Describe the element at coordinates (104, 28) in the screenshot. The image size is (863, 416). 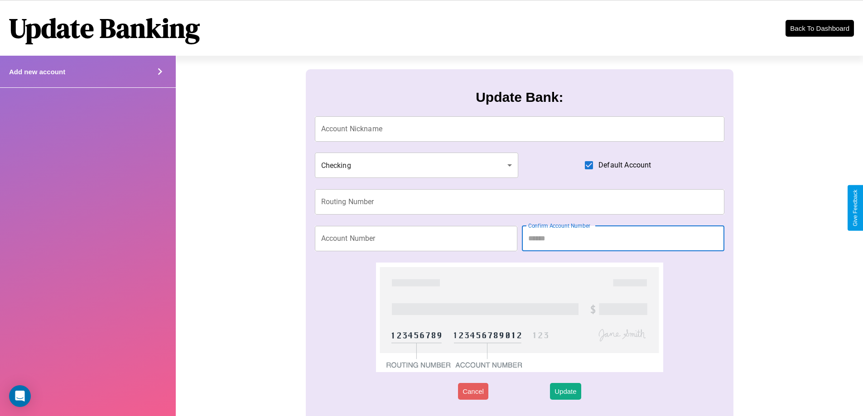
I see `h1: Update Banking` at that location.